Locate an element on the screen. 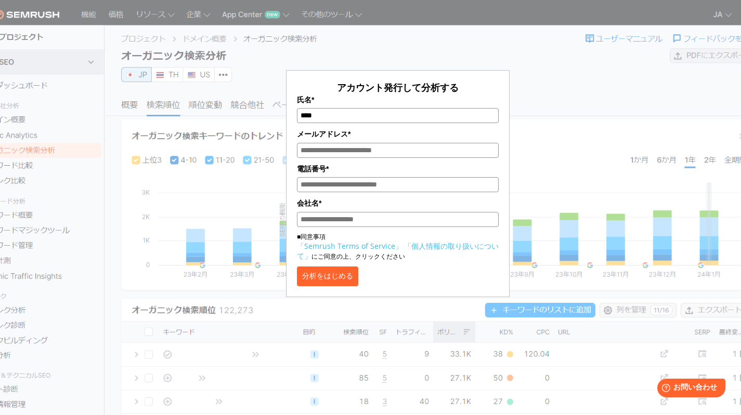 The height and width of the screenshot is (415, 741). a: 「Semrush Terms of Service」 is located at coordinates (349, 246).